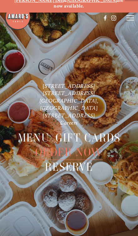 This screenshot has width=138, height=236. I want to click on span: Order Now, so click(69, 152).